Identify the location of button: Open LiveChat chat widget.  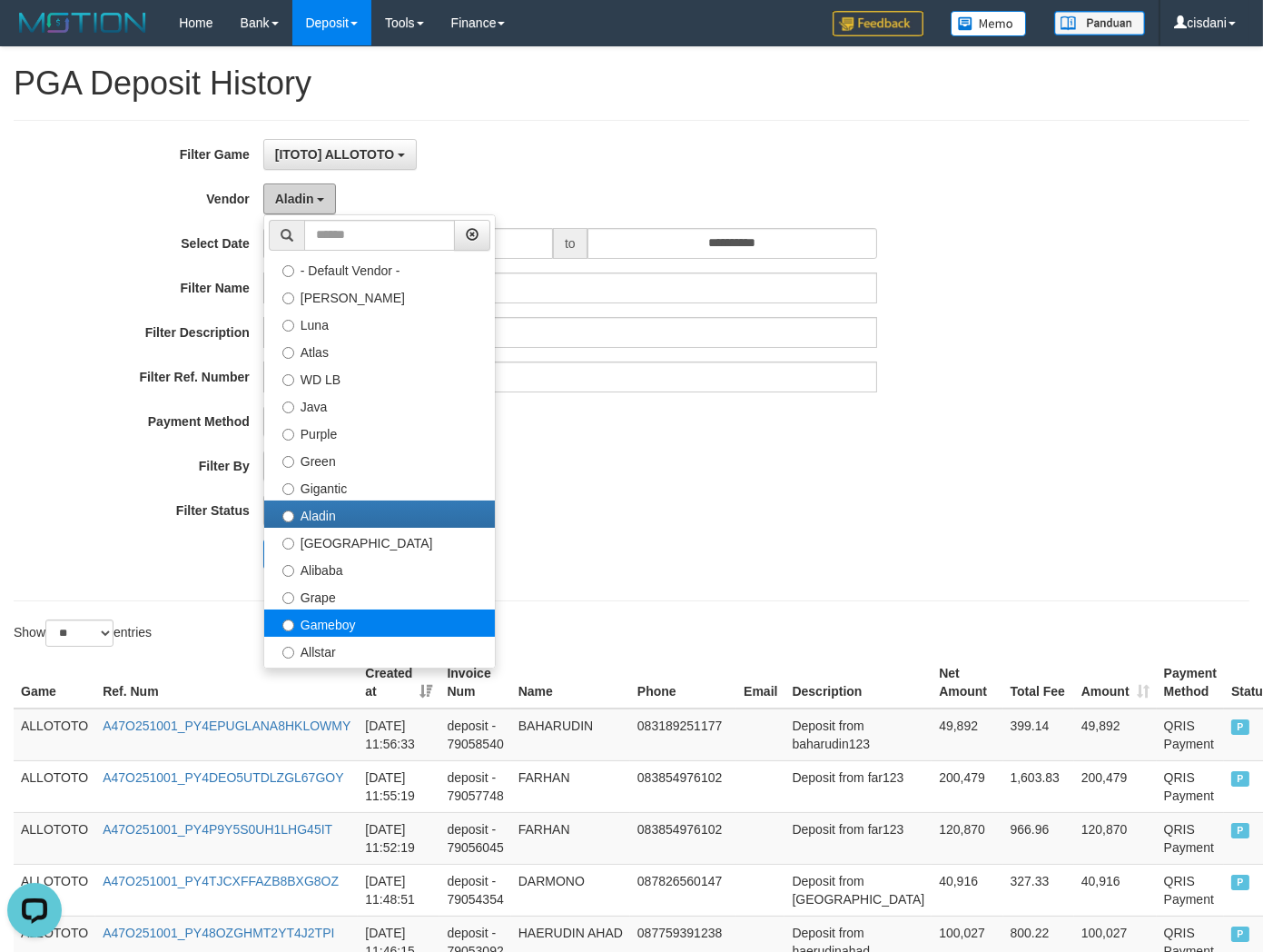
(34, 34).